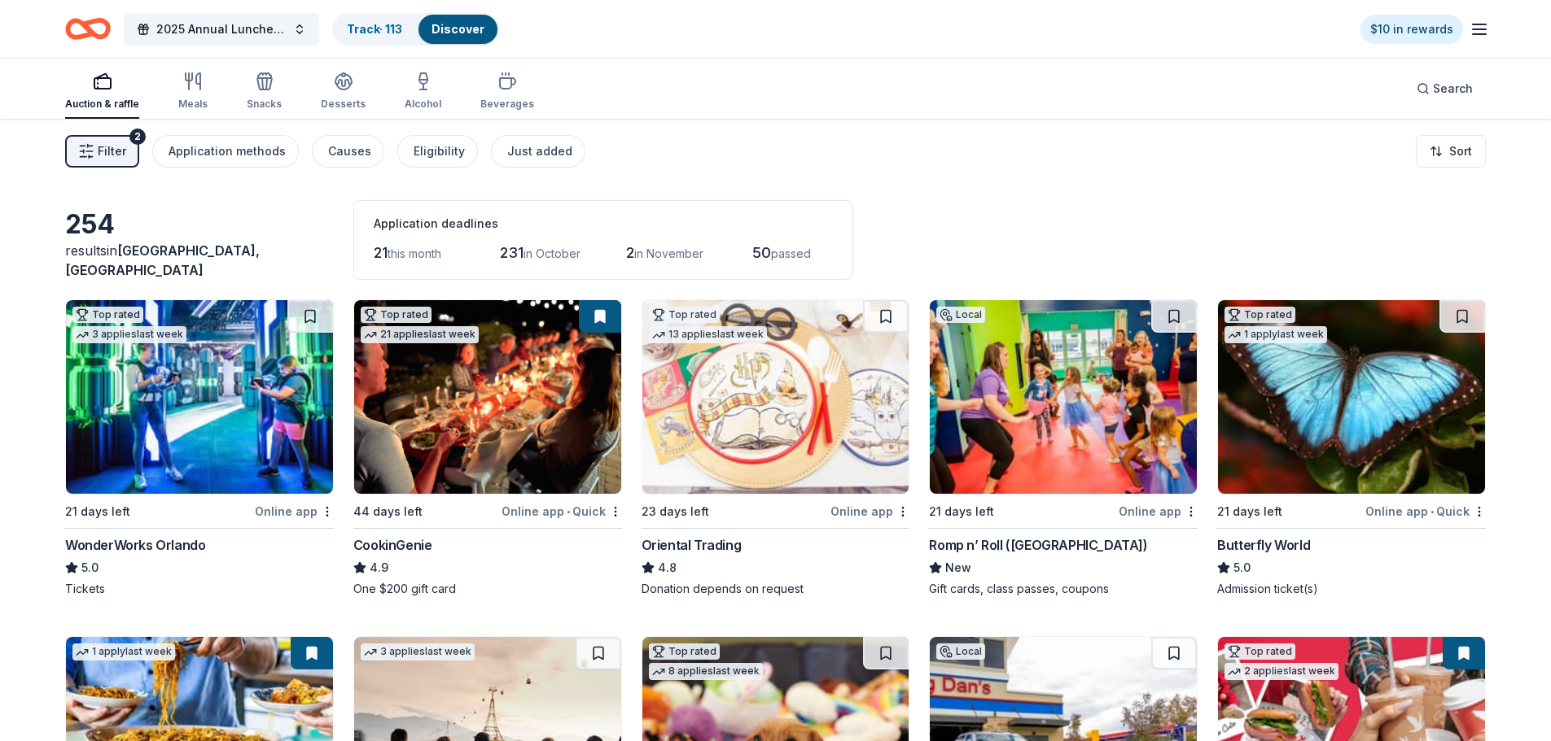  Describe the element at coordinates (488, 589) in the screenshot. I see `div: One $200 gift card` at that location.